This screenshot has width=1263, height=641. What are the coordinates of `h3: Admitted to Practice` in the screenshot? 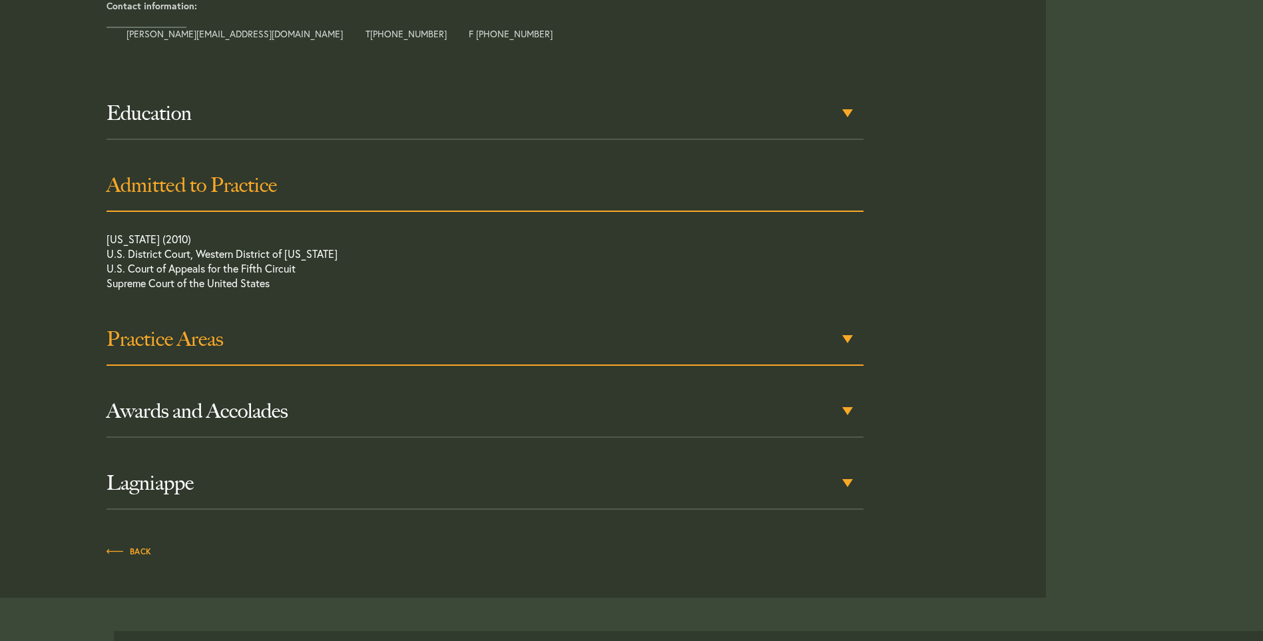 It's located at (485, 185).